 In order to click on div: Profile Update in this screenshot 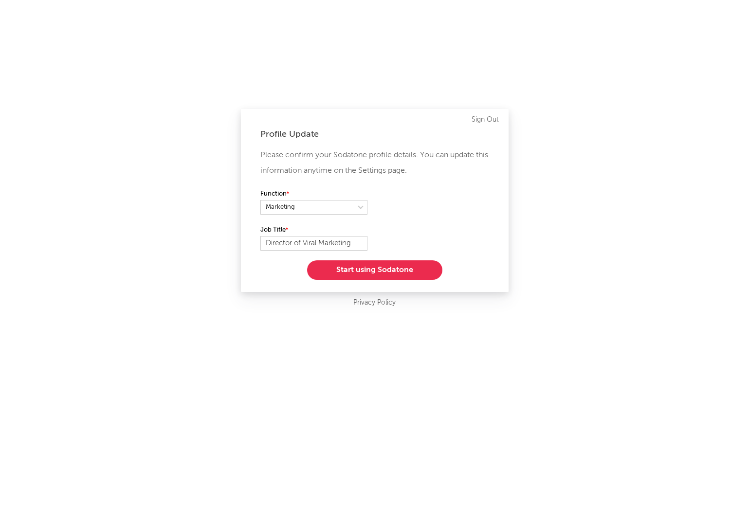, I will do `click(375, 134)`.